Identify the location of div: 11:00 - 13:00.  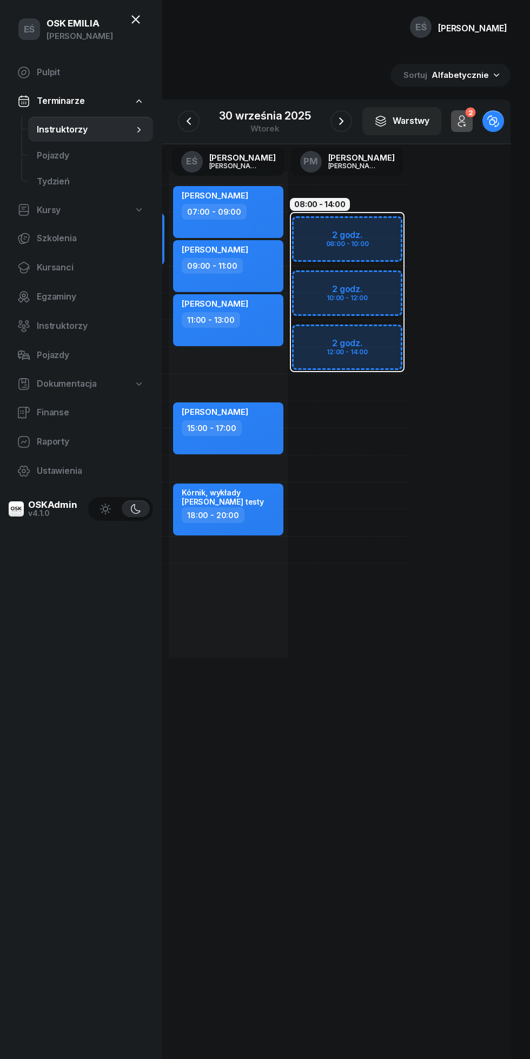
(211, 320).